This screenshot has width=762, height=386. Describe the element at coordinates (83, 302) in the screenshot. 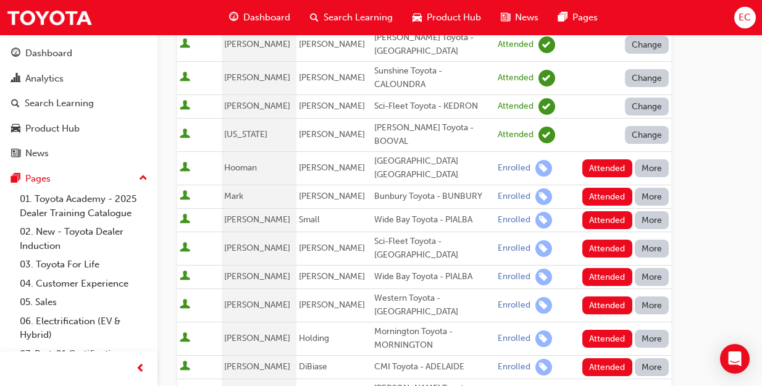

I see `a: 05. Sales` at that location.